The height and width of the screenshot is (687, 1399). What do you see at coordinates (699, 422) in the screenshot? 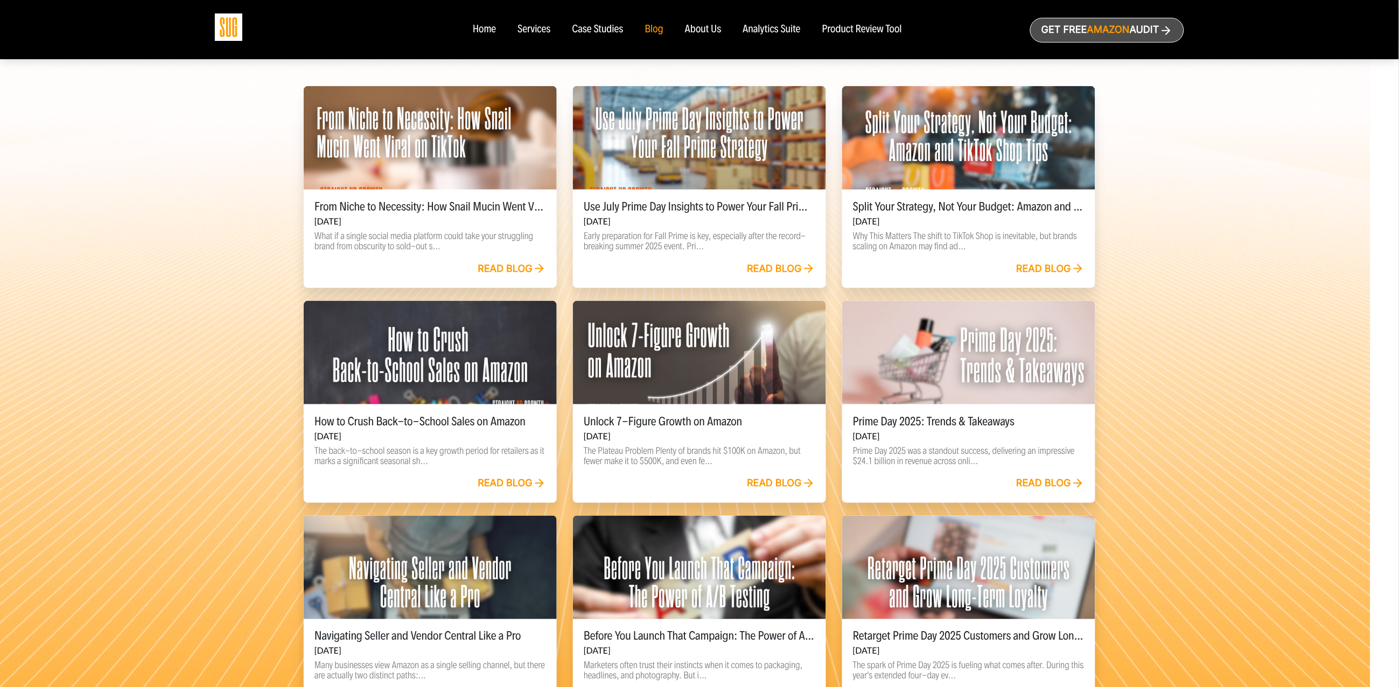
I see `h5: Unlock 7-Figure Growth on Amazon` at bounding box center [699, 422].